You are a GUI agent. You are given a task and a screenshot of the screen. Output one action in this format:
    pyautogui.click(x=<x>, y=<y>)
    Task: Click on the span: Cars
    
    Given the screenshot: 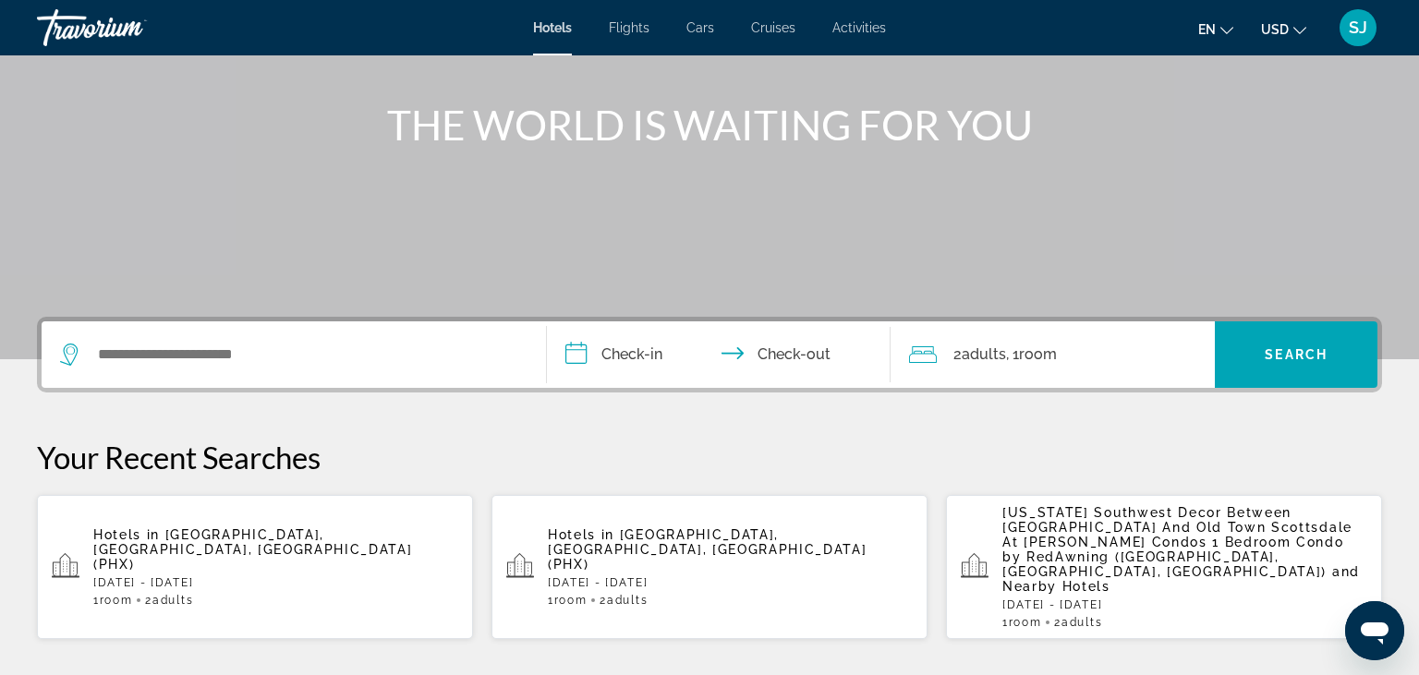 What is the action you would take?
    pyautogui.click(x=700, y=28)
    